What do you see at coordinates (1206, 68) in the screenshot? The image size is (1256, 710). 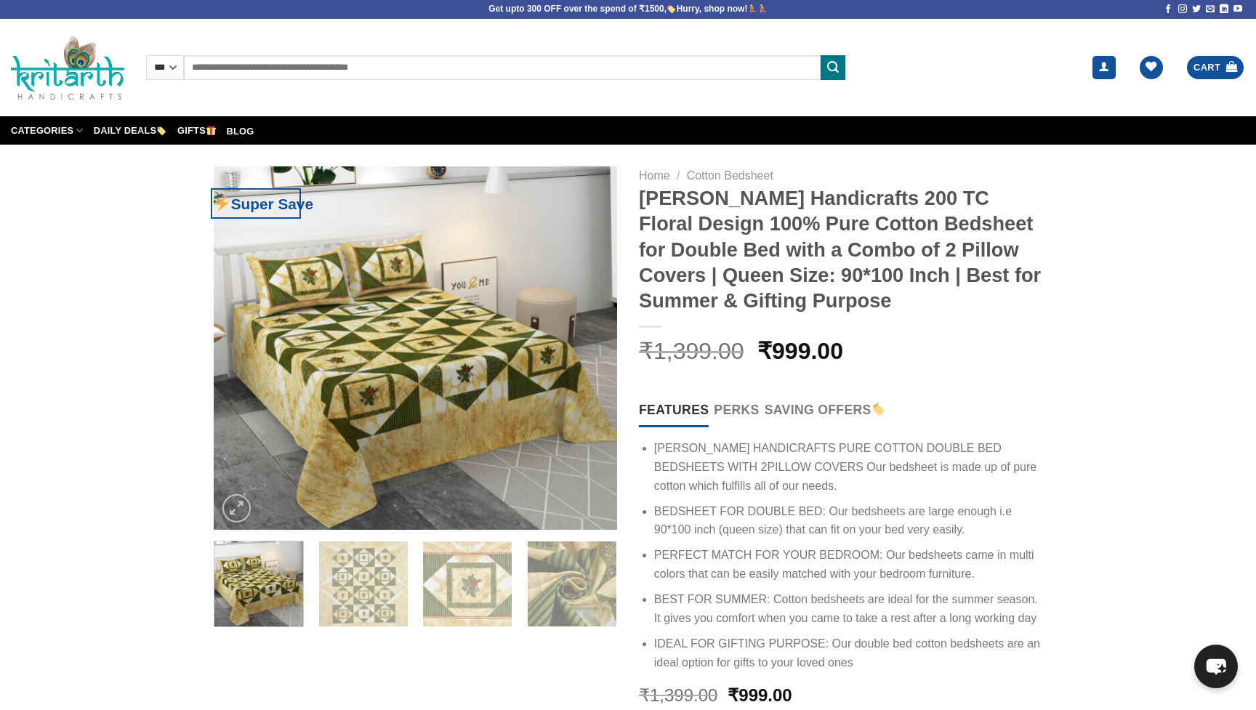 I see `span: Cart` at bounding box center [1206, 68].